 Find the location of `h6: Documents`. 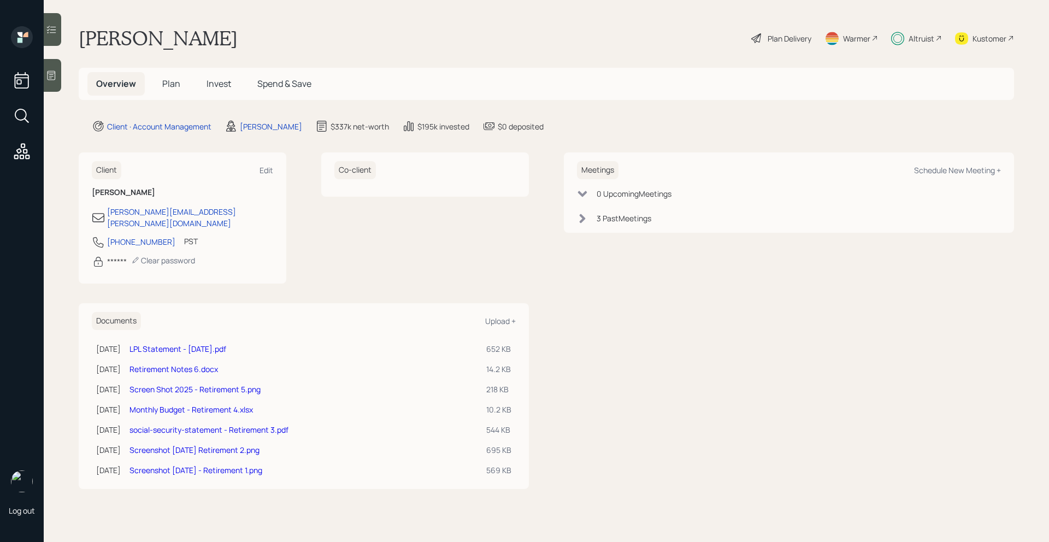

h6: Documents is located at coordinates (116, 321).